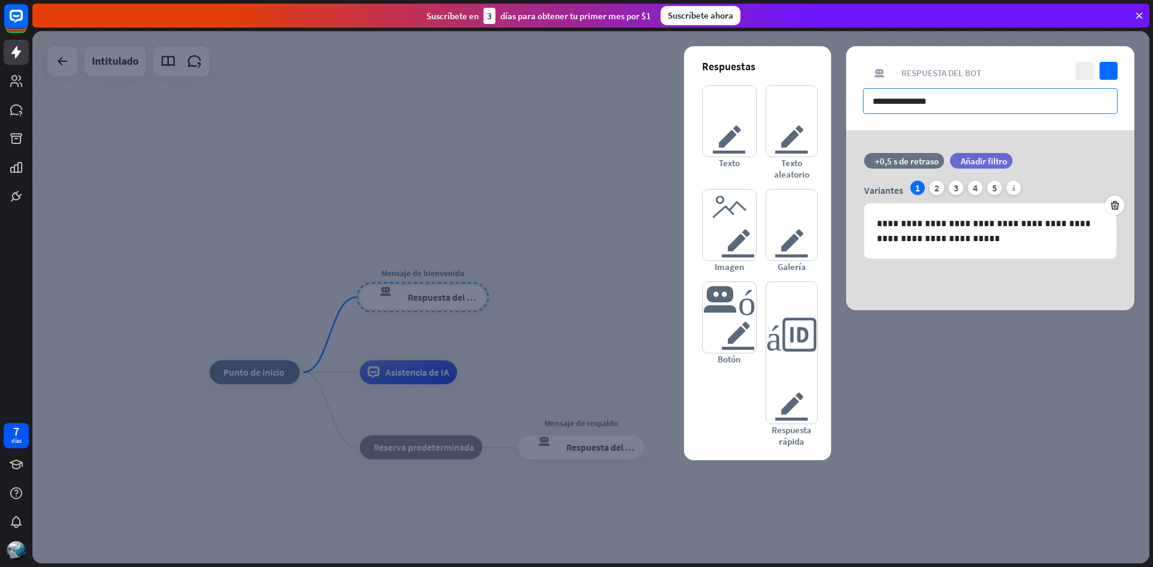 The height and width of the screenshot is (567, 1153). What do you see at coordinates (700, 15) in the screenshot?
I see `font: Suscríbete ahora` at bounding box center [700, 15].